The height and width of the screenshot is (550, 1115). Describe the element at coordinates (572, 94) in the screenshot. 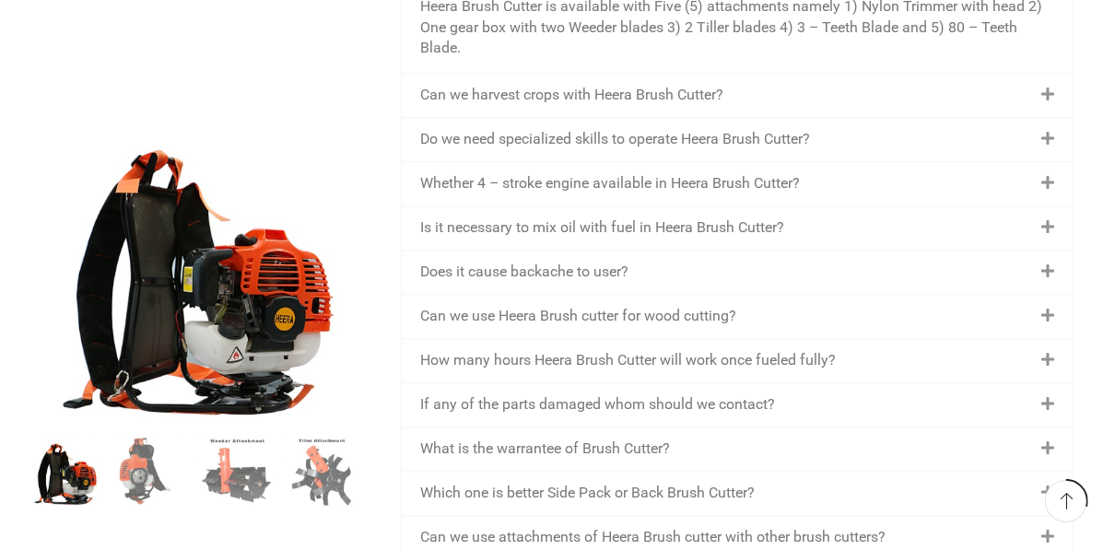

I see `a: Can we harvest crops with Heera Brush Cutter?` at that location.